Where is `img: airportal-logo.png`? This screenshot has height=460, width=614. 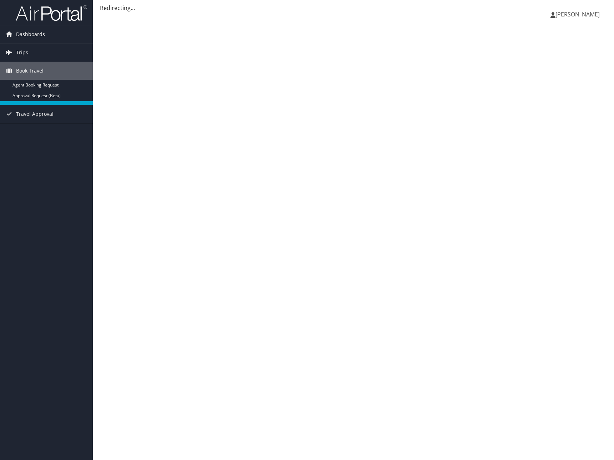
img: airportal-logo.png is located at coordinates (51, 13).